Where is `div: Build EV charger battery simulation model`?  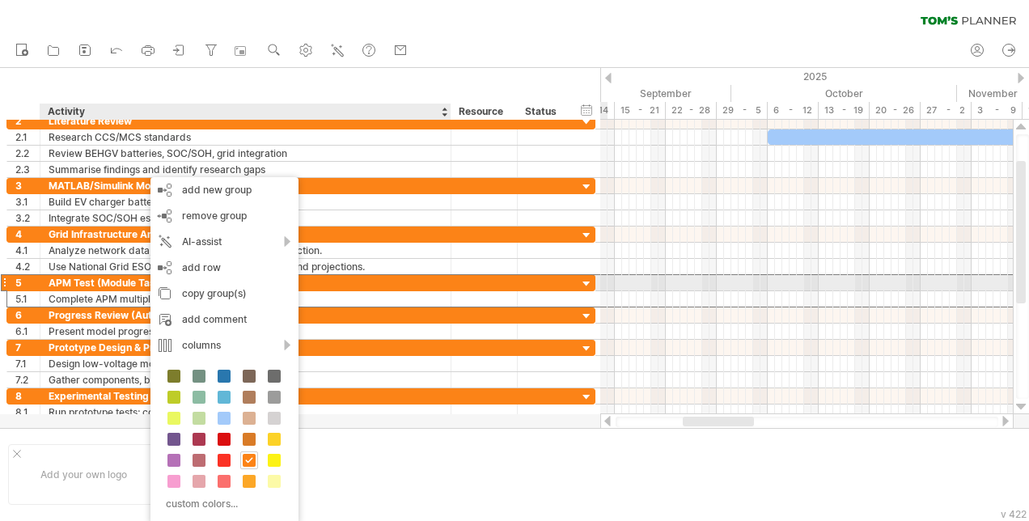 div: Build EV charger battery simulation model is located at coordinates (245, 201).